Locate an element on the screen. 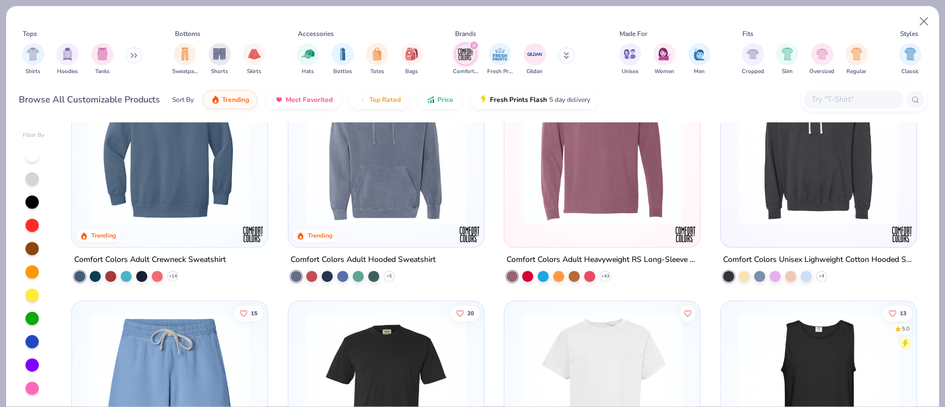 This screenshot has height=407, width=945. input: Try "T-Shirt" is located at coordinates (853, 99).